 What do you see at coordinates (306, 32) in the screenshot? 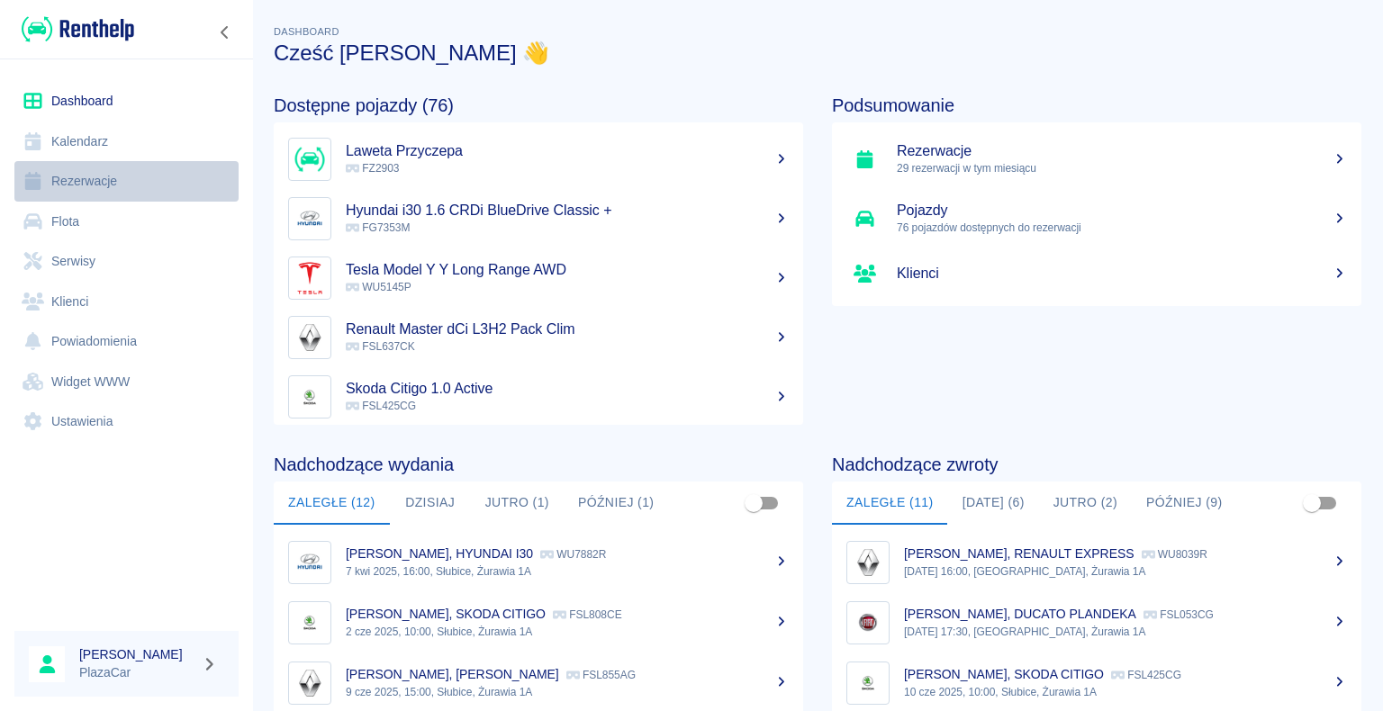
I see `span: Dashboard` at bounding box center [306, 32].